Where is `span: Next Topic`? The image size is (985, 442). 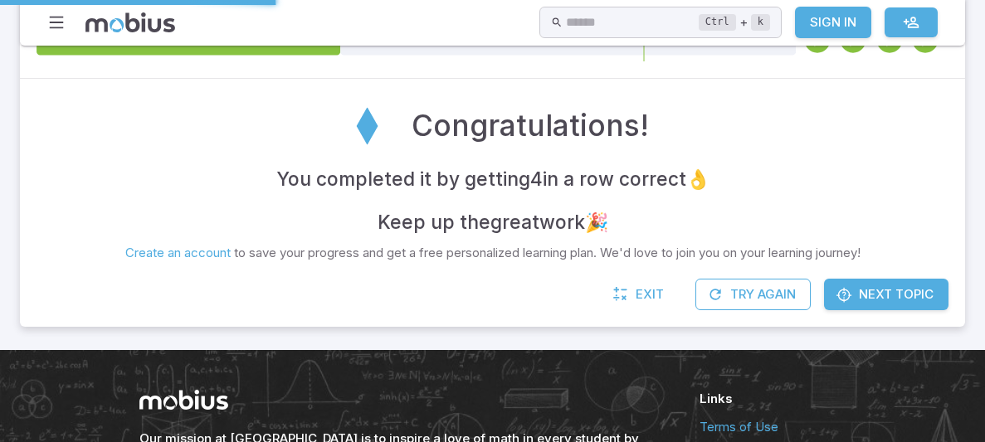 span: Next Topic is located at coordinates (896, 295).